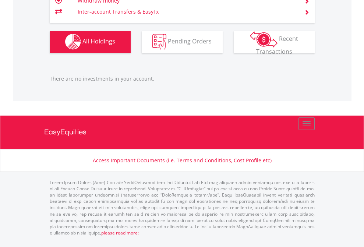  What do you see at coordinates (90, 42) in the screenshot?
I see `button: All Holdings` at bounding box center [90, 42].